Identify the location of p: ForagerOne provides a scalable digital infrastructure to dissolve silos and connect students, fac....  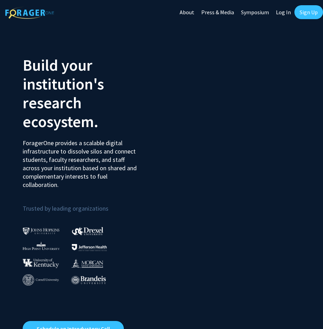
(81, 161).